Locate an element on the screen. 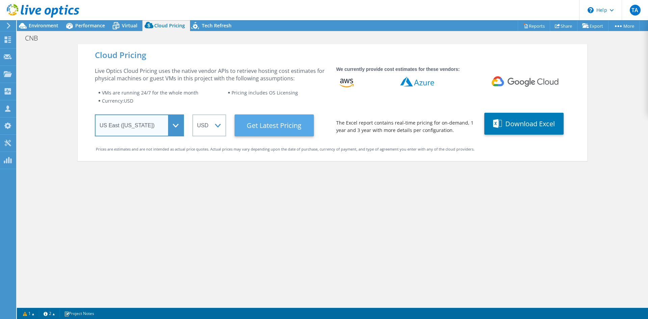  button: Download Excel is located at coordinates (524, 124).